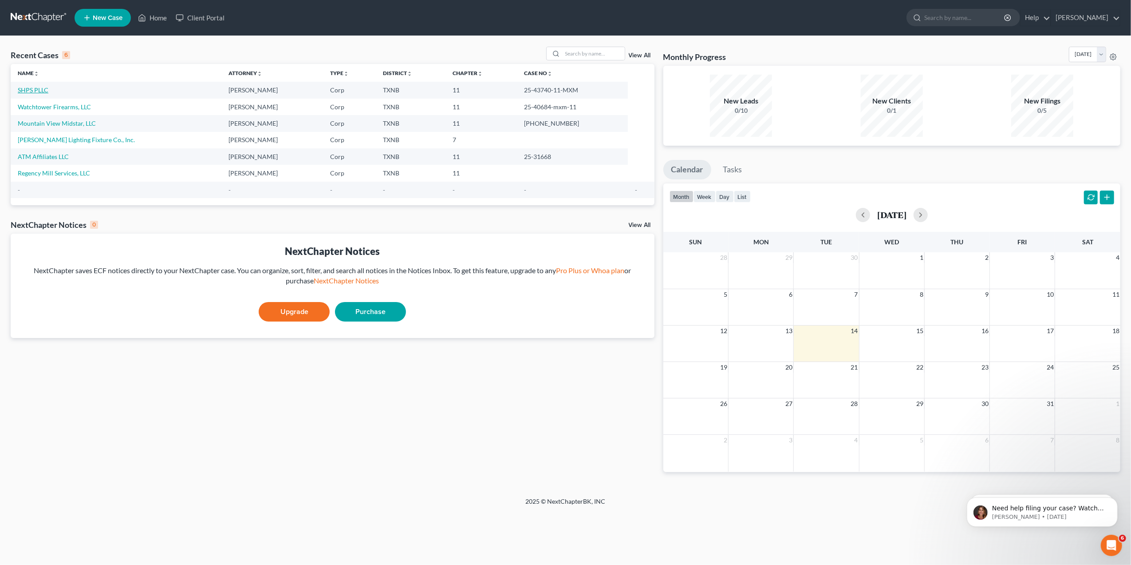 The height and width of the screenshot is (565, 1131). Describe the element at coordinates (789, 403) in the screenshot. I see `span: 27` at that location.